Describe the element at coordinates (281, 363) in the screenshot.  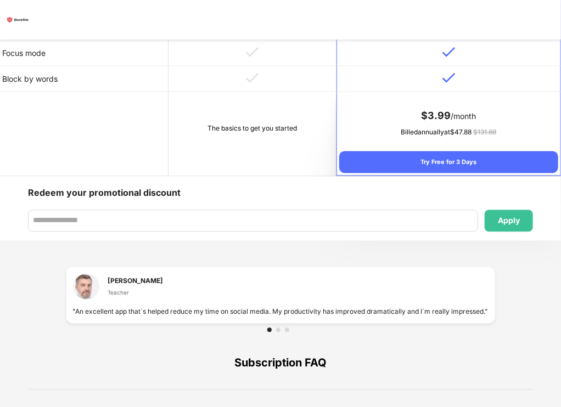
I see `div: Subscription FAQ` at that location.